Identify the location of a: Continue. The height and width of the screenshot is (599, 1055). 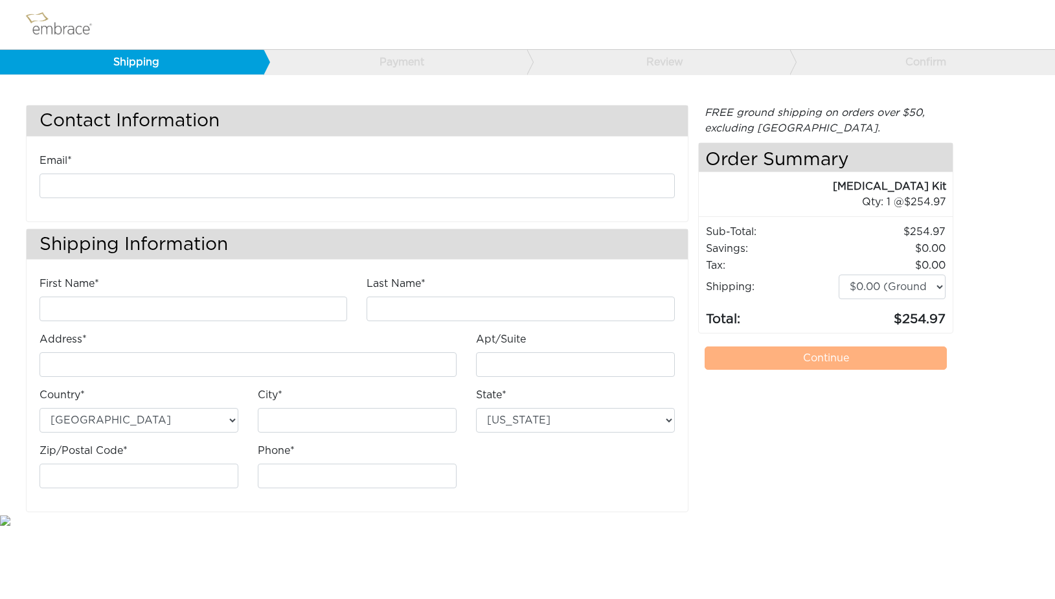
(826, 358).